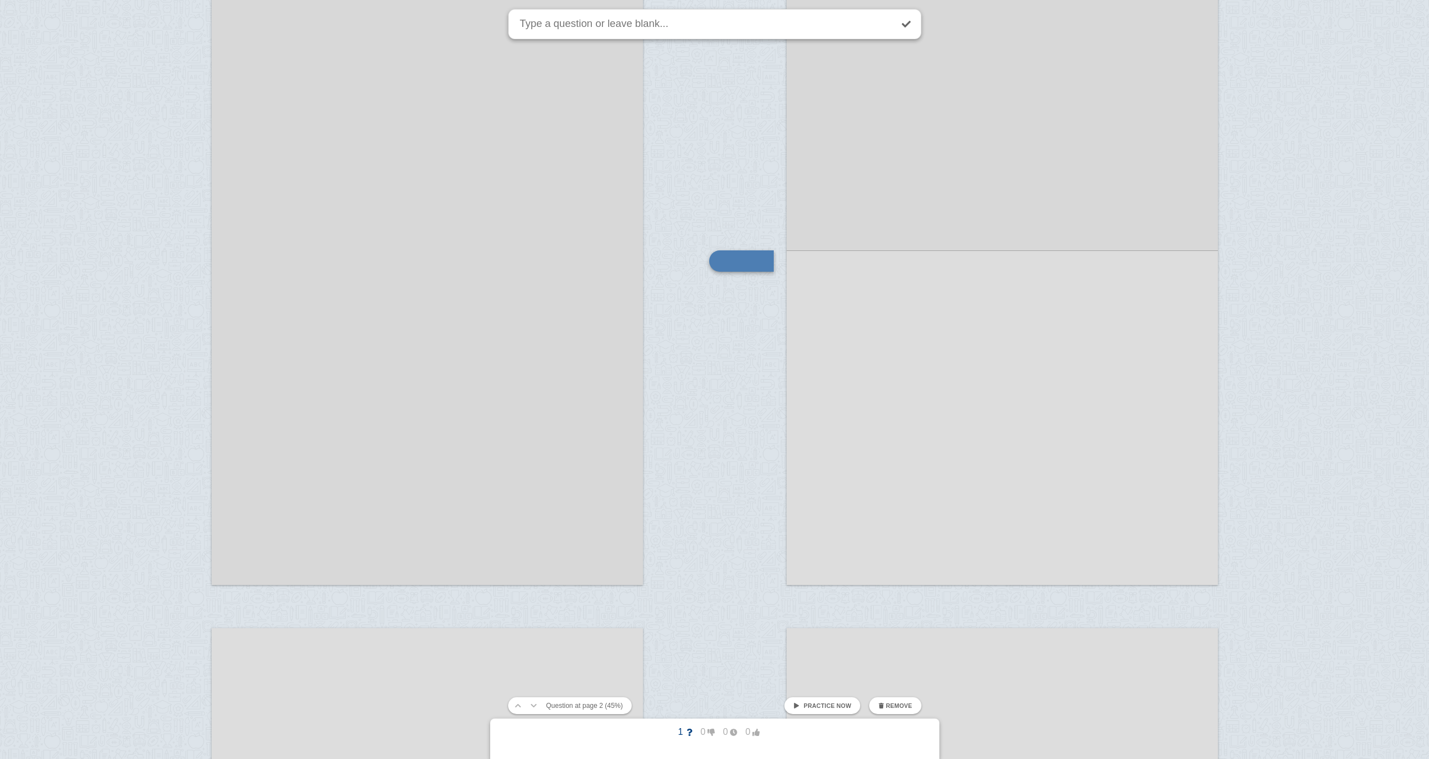  Describe the element at coordinates (827, 706) in the screenshot. I see `span: Practice now` at that location.